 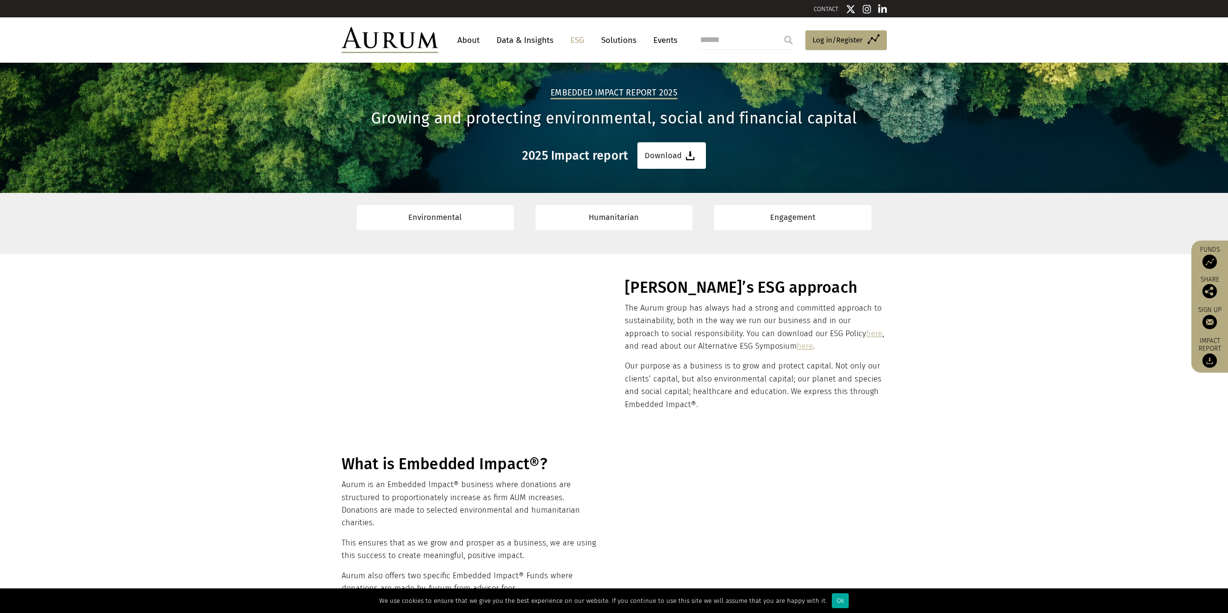 I want to click on a: Humanitarian, so click(x=614, y=217).